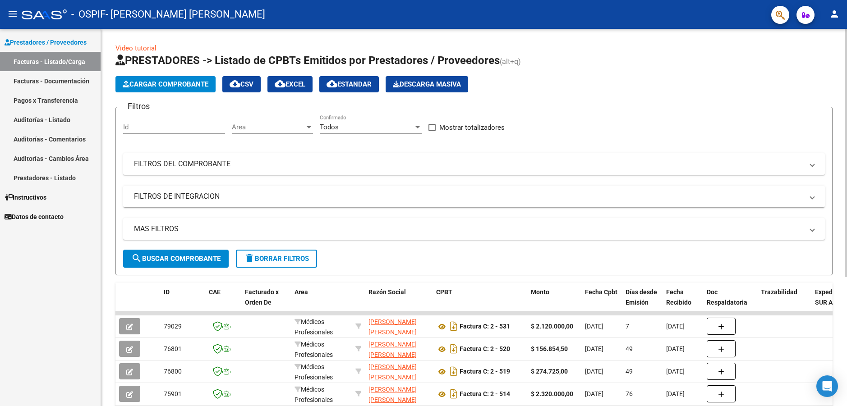 Image resolution: width=847 pixels, height=406 pixels. Describe the element at coordinates (34, 217) in the screenshot. I see `span: Datos de contacto` at that location.